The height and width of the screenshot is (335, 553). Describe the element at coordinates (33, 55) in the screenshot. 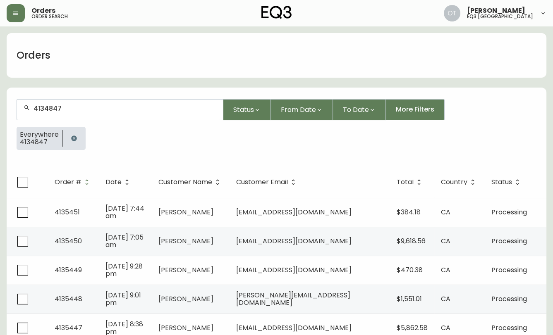

I see `h1: Orders` at that location.